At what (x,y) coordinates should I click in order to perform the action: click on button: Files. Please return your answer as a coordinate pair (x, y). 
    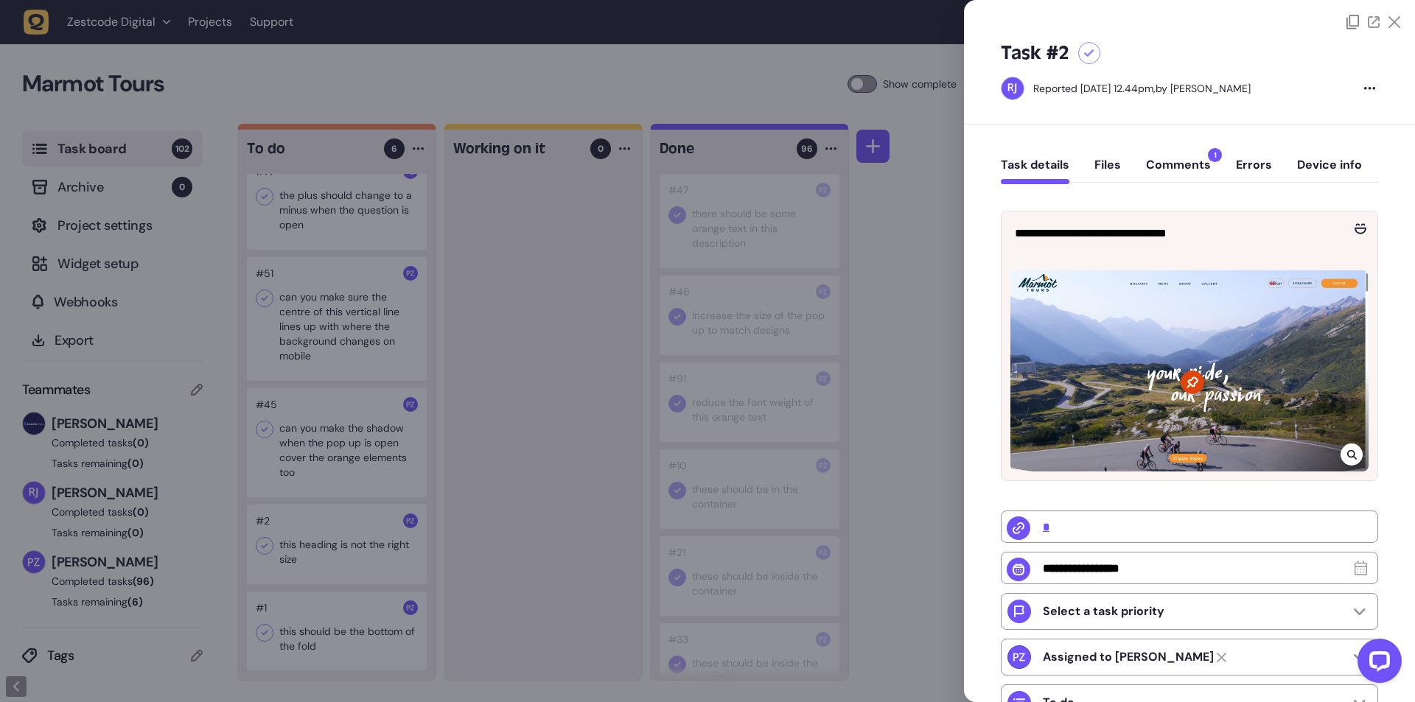
    Looking at the image, I should click on (1107, 171).